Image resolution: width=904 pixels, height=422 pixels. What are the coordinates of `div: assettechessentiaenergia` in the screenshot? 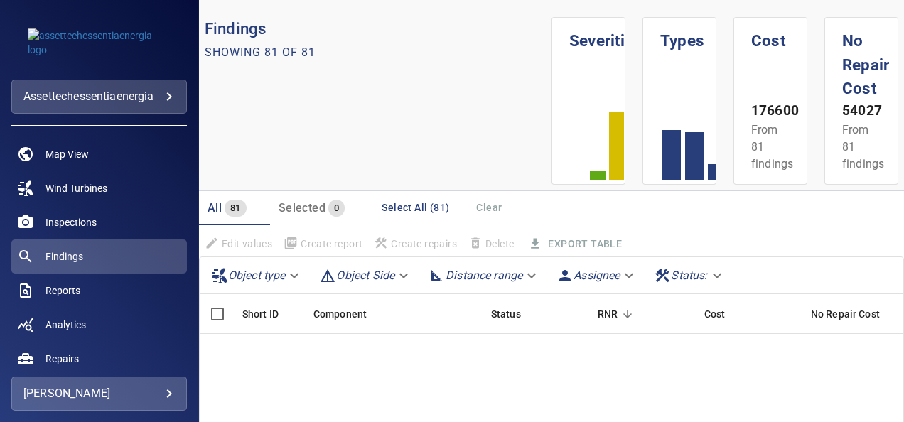 It's located at (99, 97).